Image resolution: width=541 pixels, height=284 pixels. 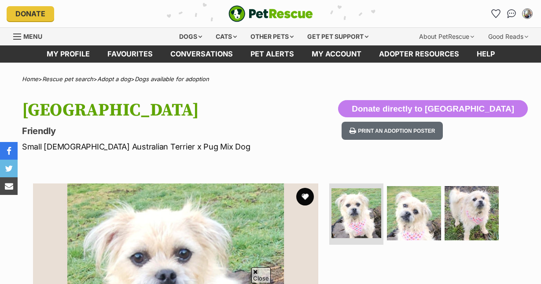 I want to click on a: Donate, so click(x=30, y=14).